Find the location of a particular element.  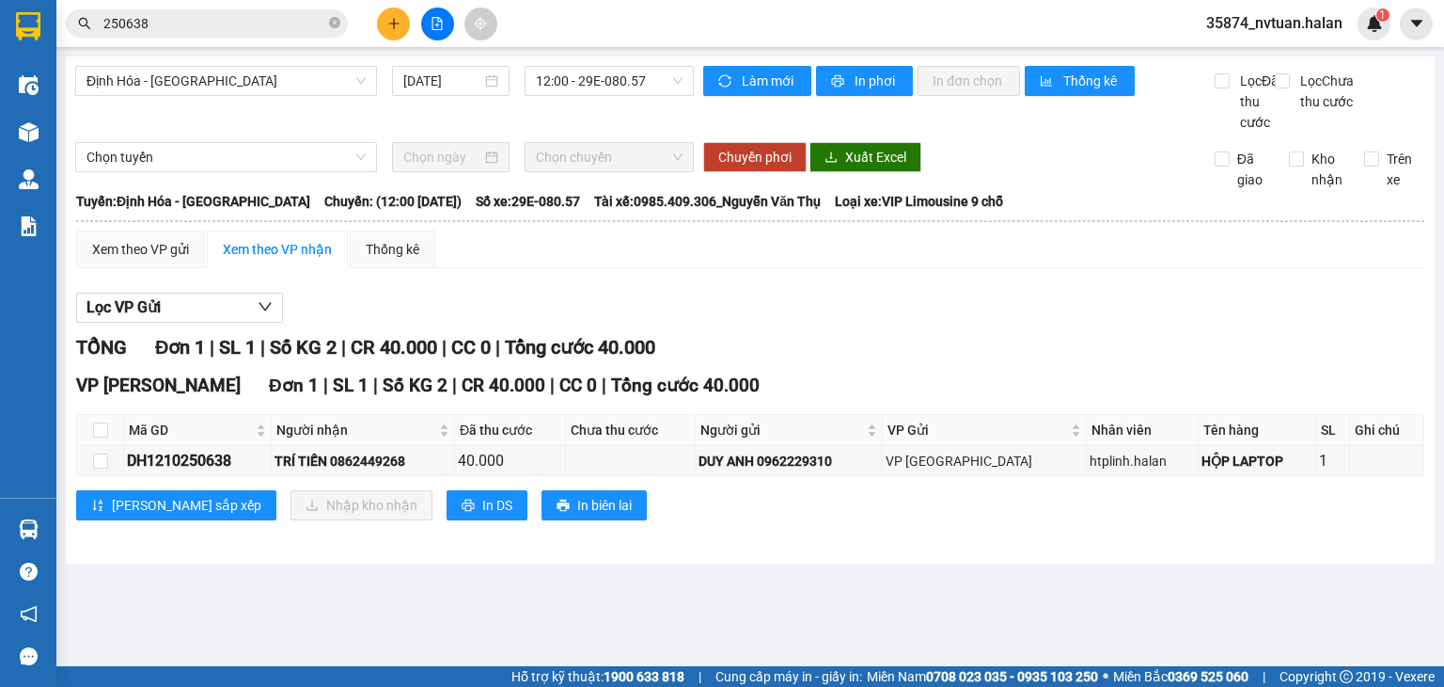

span: In DS is located at coordinates (497, 505).